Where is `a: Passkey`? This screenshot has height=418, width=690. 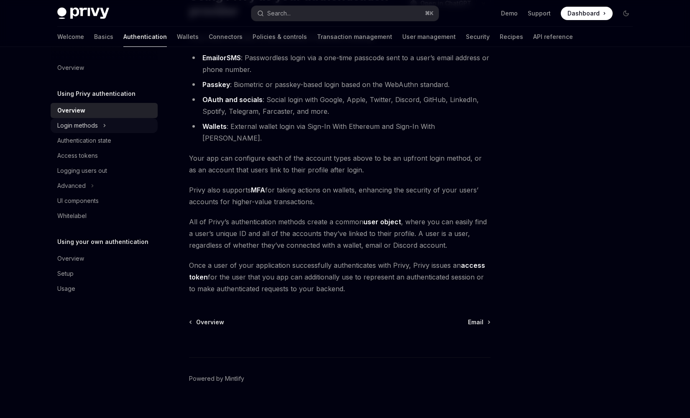 a: Passkey is located at coordinates (216, 84).